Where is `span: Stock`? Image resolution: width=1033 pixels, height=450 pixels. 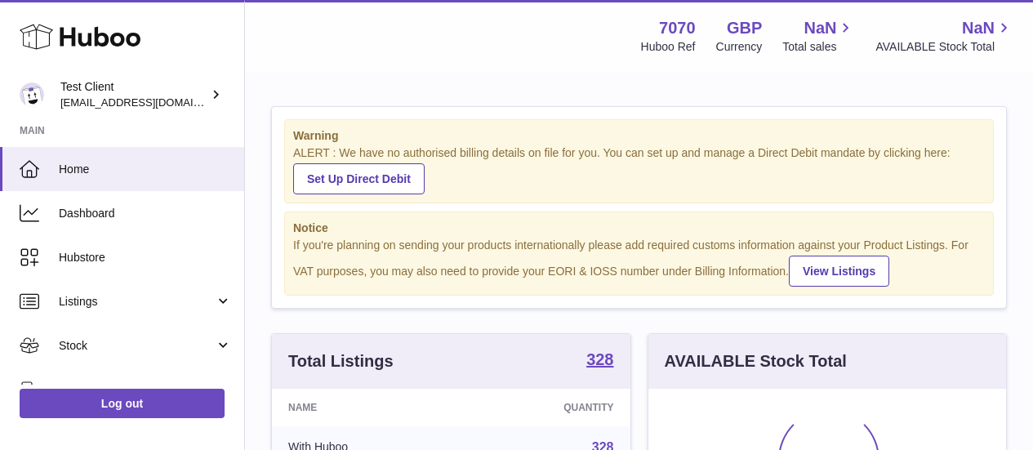
span: Stock is located at coordinates (136, 345).